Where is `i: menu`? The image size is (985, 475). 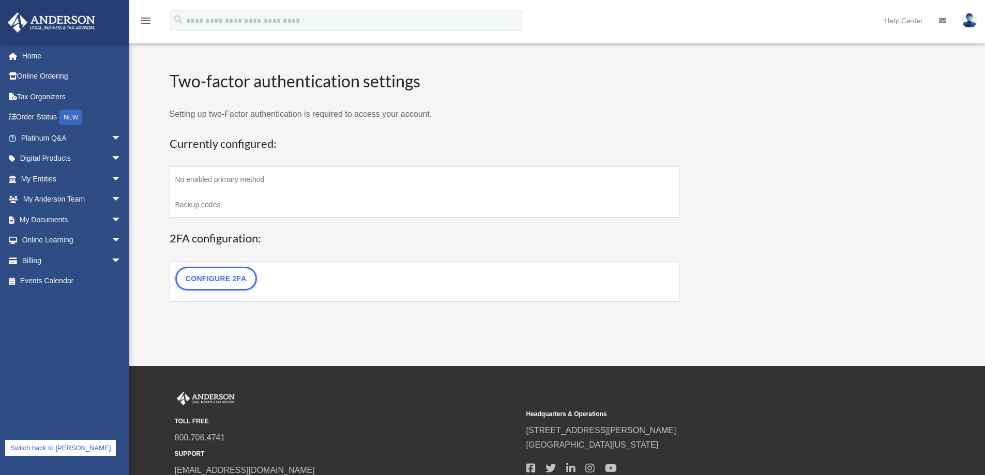
i: menu is located at coordinates (146, 21).